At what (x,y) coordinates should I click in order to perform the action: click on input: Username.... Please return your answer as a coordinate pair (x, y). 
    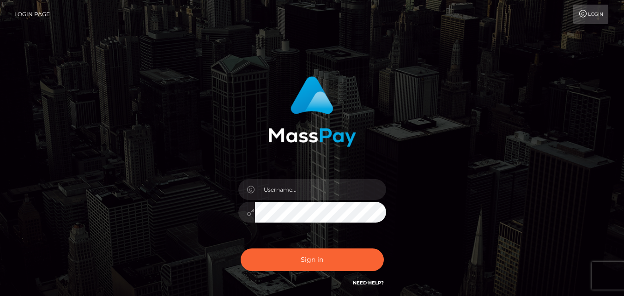
    Looking at the image, I should click on (321, 189).